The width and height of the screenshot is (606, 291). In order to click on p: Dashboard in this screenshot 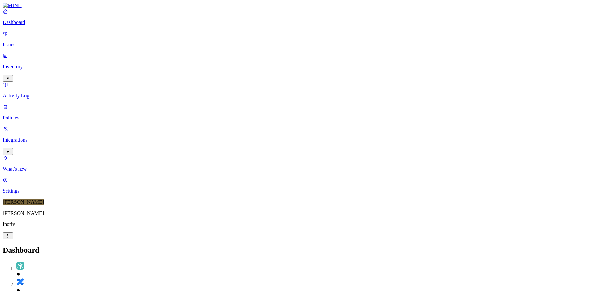, I will do `click(303, 22)`.